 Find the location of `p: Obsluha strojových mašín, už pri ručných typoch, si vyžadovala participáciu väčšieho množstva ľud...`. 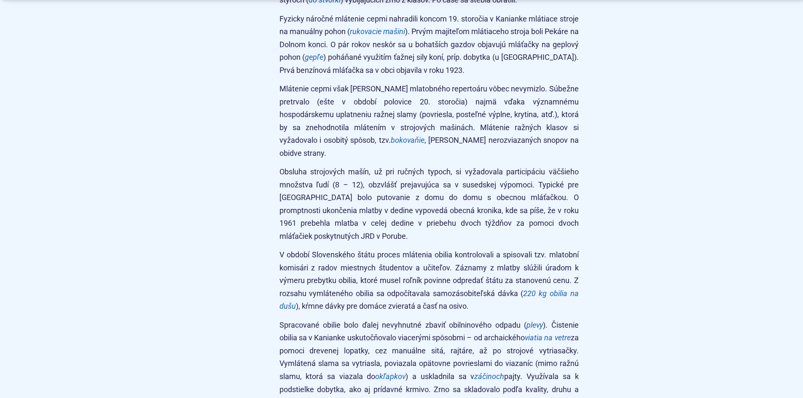

p: Obsluha strojových mašín, už pri ručných typoch, si vyžadovala participáciu väčšieho množstva ľud... is located at coordinates (429, 204).